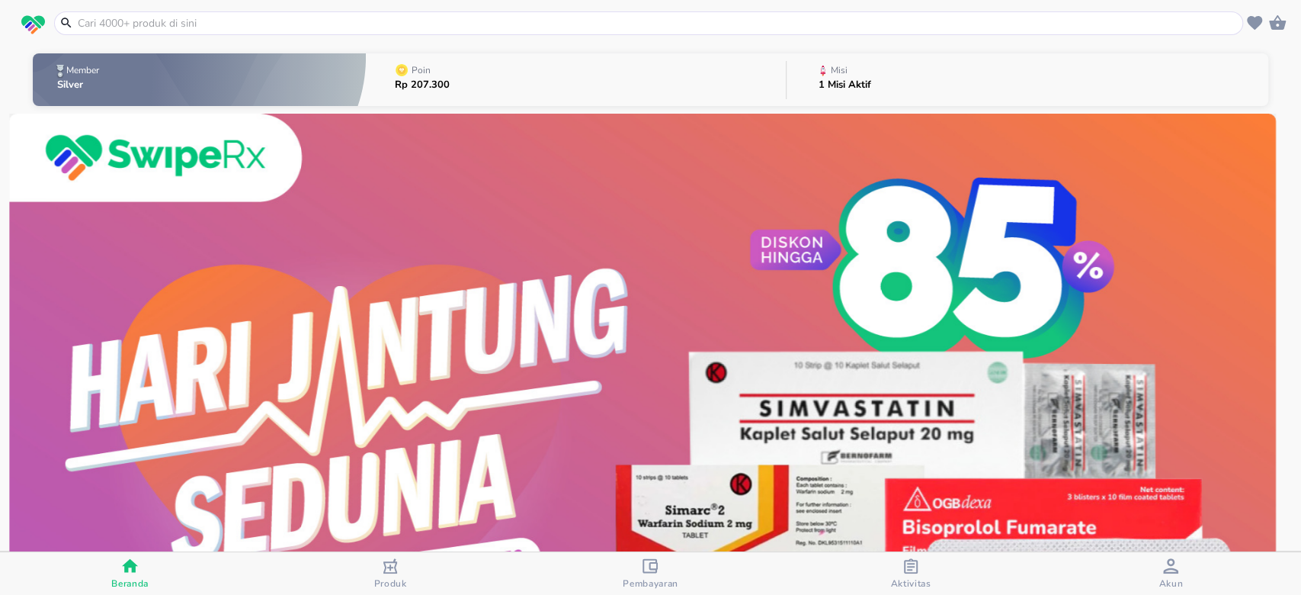  I want to click on p: 1 Misi Aktif, so click(845, 85).